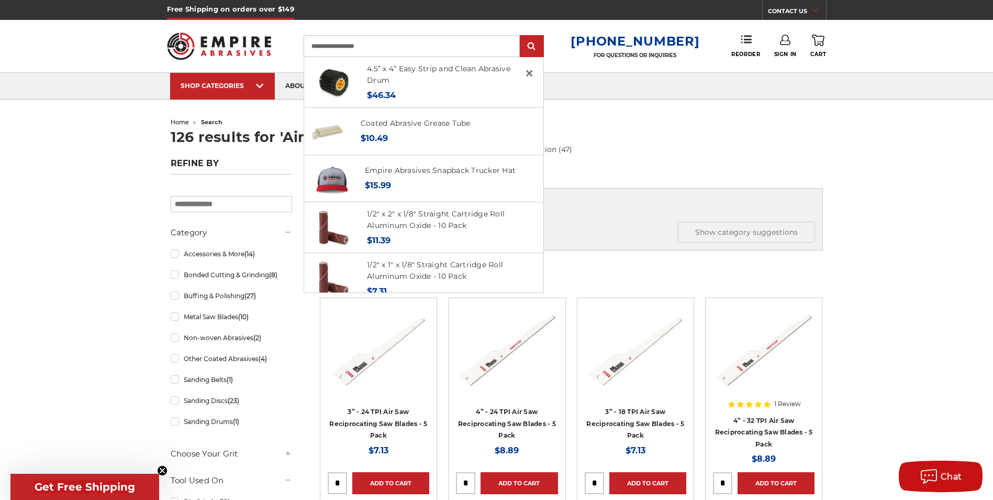  What do you see at coordinates (416, 123) in the screenshot?
I see `a: Coated Abrasive Grease Tube` at bounding box center [416, 123].